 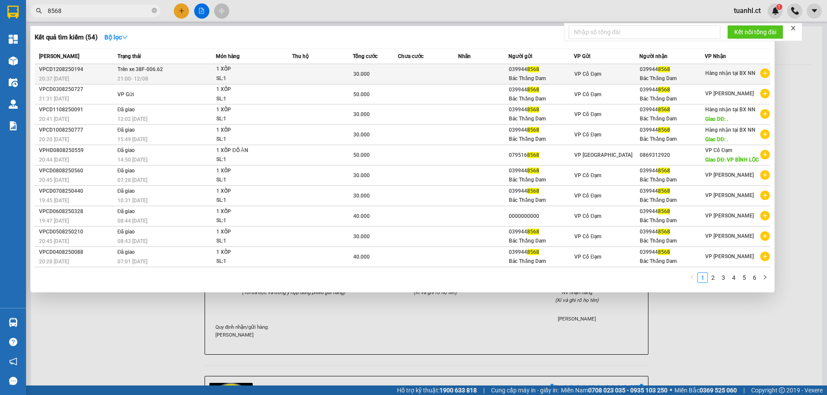 I want to click on img: logo.jpg, so click(x=33, y=33).